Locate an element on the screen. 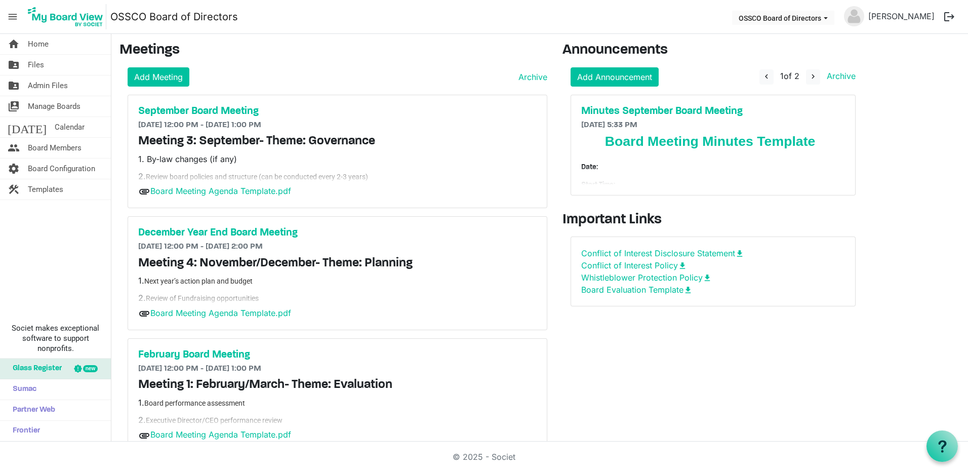 This screenshot has width=968, height=472. span: Start Time: is located at coordinates (598, 185).